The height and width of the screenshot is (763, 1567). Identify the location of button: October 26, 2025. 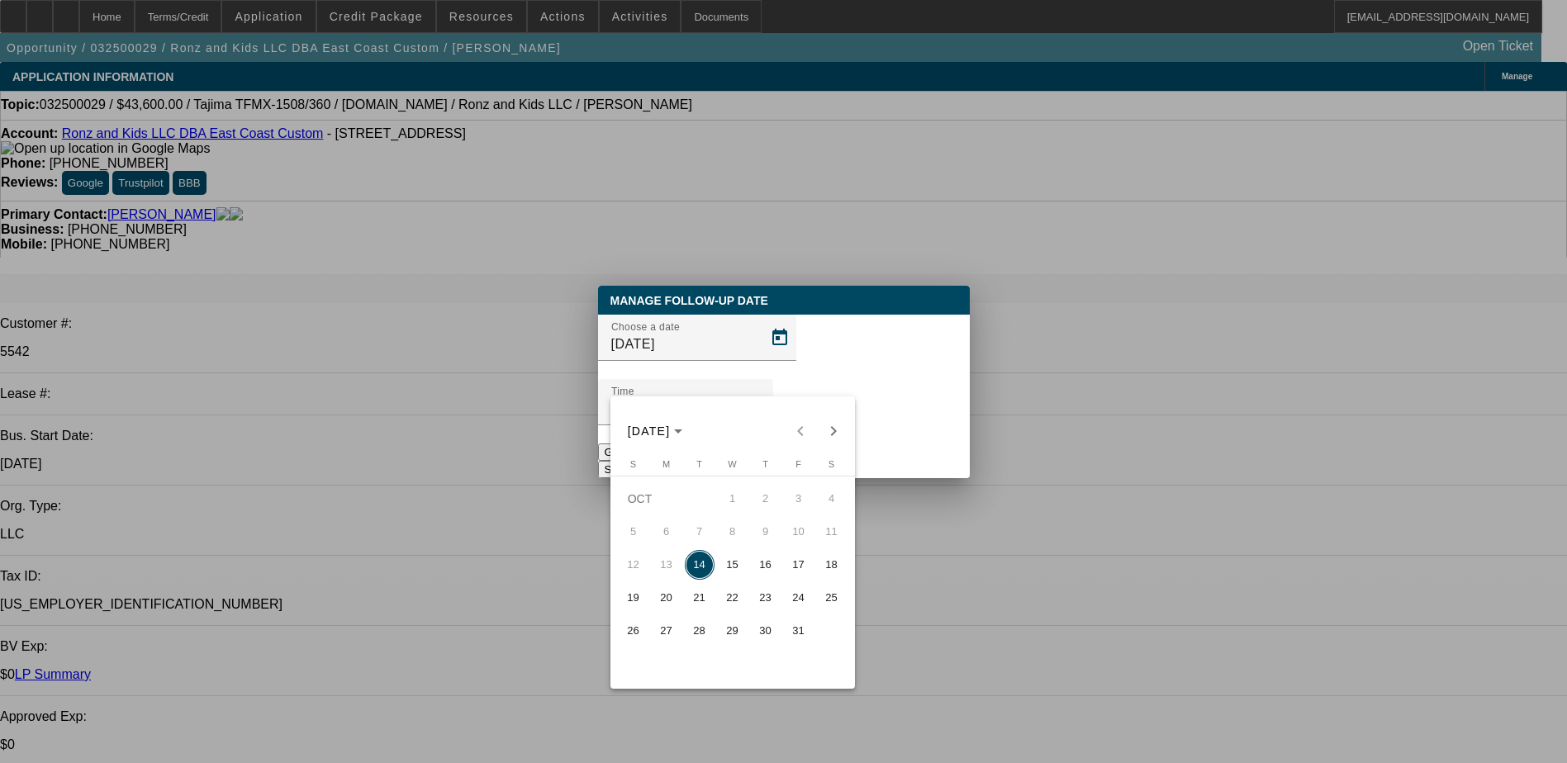
(634, 631).